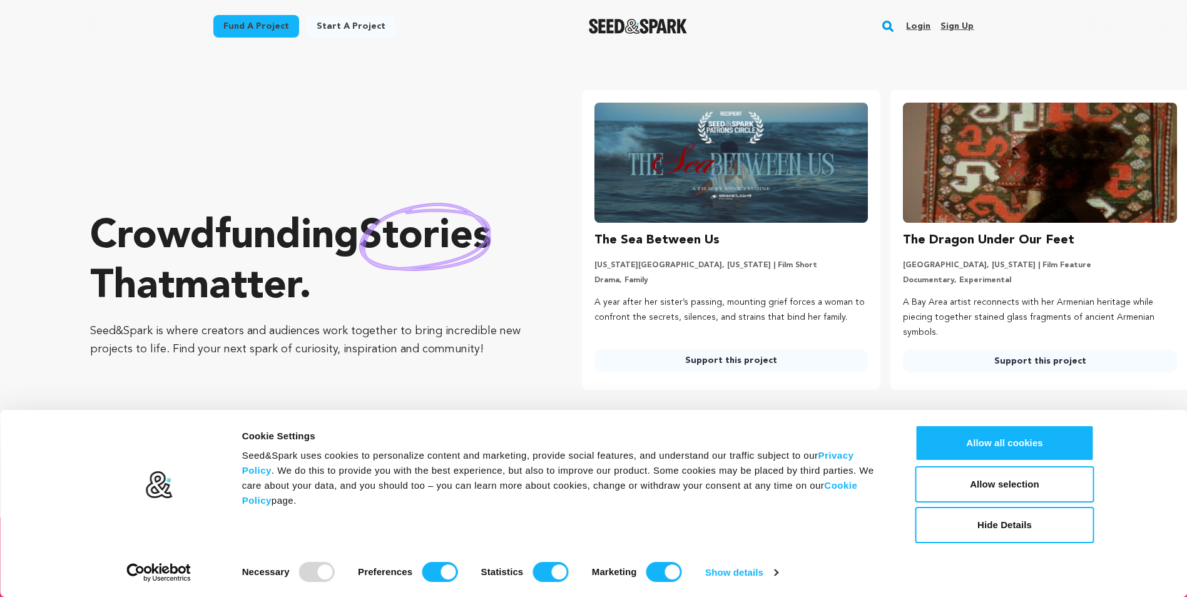 This screenshot has height=597, width=1187. What do you see at coordinates (425, 237) in the screenshot?
I see `img: hand sketched image` at bounding box center [425, 237].